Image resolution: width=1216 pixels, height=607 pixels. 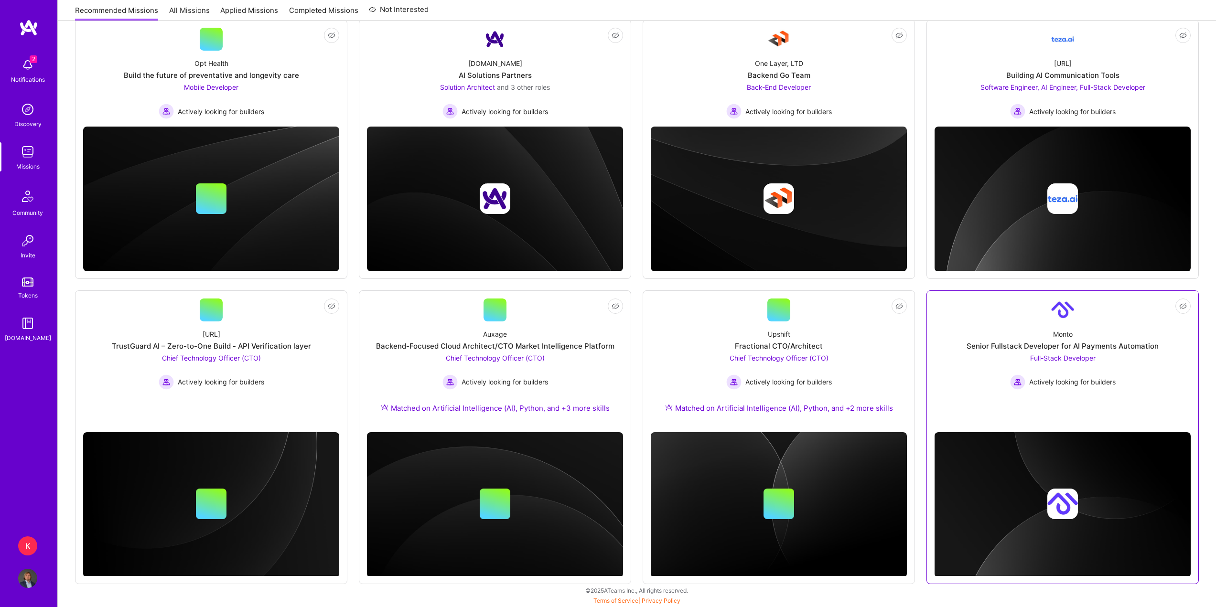 What do you see at coordinates (779, 334) in the screenshot?
I see `div: Upshift` at bounding box center [779, 334].